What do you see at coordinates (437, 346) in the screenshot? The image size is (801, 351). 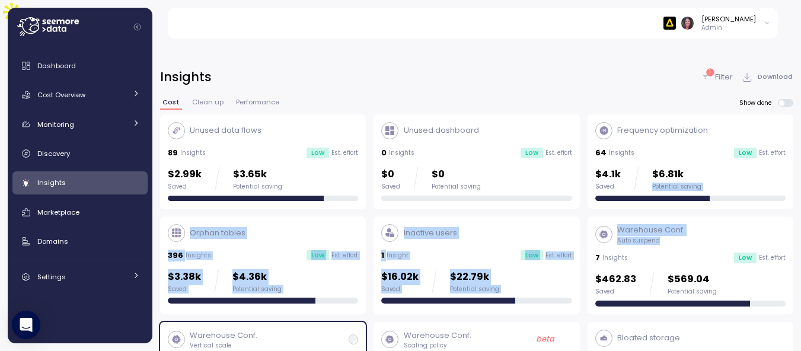 I see `p: Scaling policy` at bounding box center [437, 346].